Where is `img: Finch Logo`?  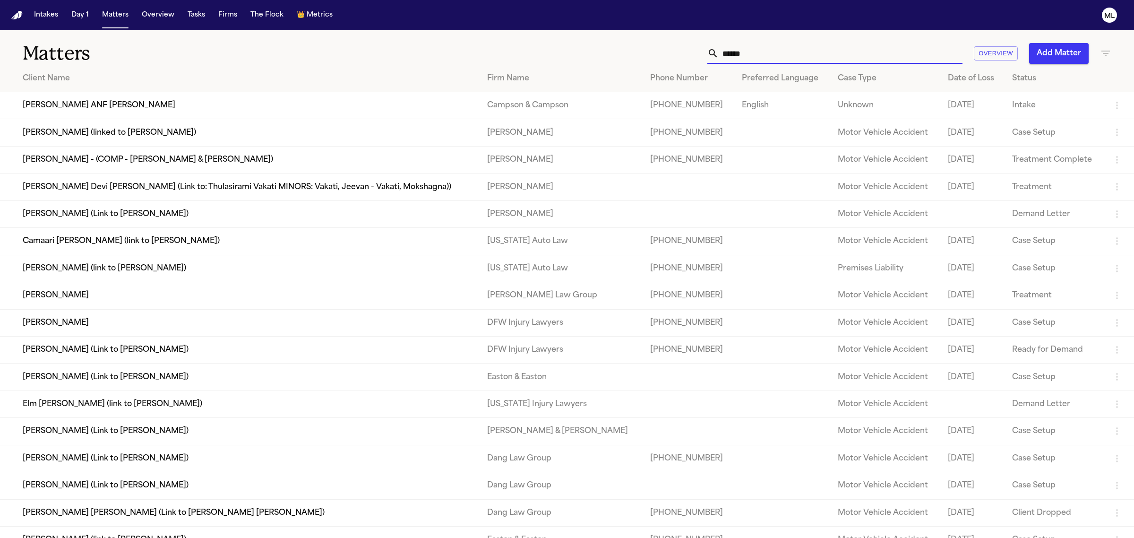 img: Finch Logo is located at coordinates (17, 15).